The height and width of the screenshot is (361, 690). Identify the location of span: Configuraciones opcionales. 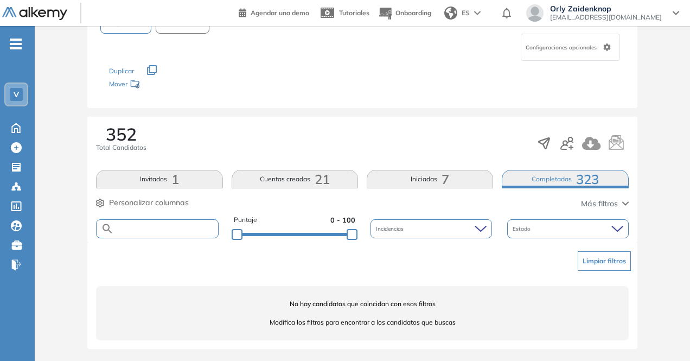
(562, 47).